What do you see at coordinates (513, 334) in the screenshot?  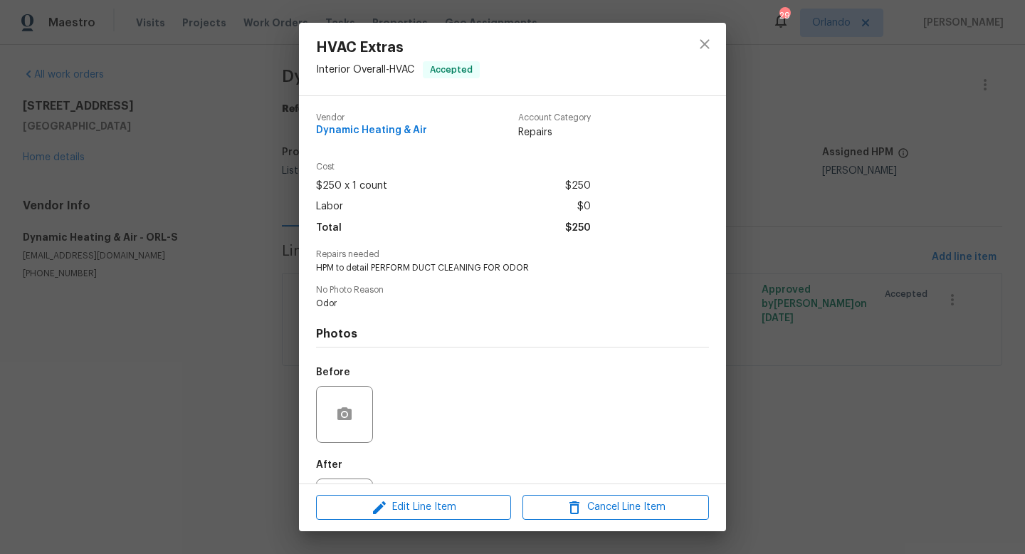 I see `h4: Photos` at bounding box center [513, 334].